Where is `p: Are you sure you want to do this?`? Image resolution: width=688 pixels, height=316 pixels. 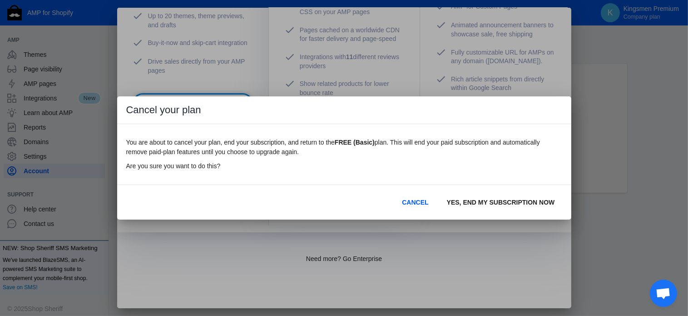
p: Are you sure you want to do this? is located at coordinates (344, 166).